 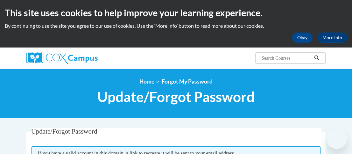 What do you see at coordinates (286, 58) in the screenshot?
I see `input: Search Courses` at bounding box center [286, 58].